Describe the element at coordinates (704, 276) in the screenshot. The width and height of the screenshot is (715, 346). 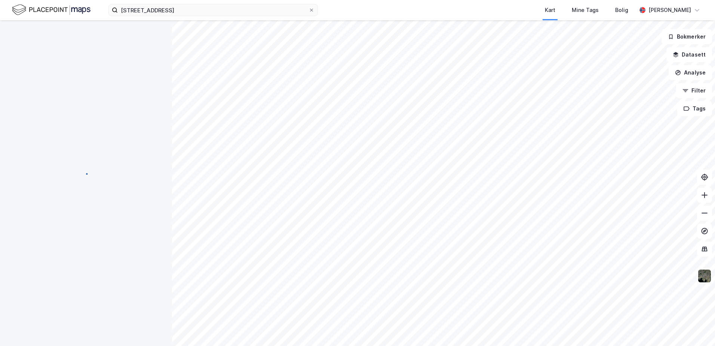
I see `img: 9k=` at that location.